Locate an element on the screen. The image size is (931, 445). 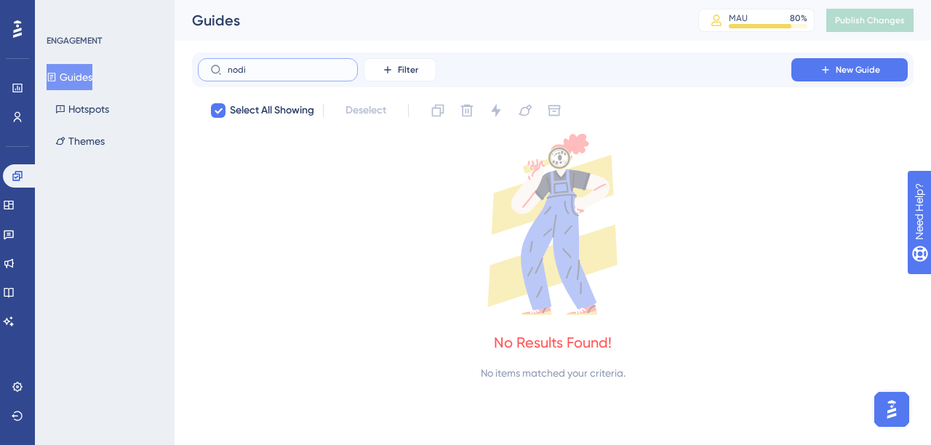
span: Select All Showing is located at coordinates (272, 111).